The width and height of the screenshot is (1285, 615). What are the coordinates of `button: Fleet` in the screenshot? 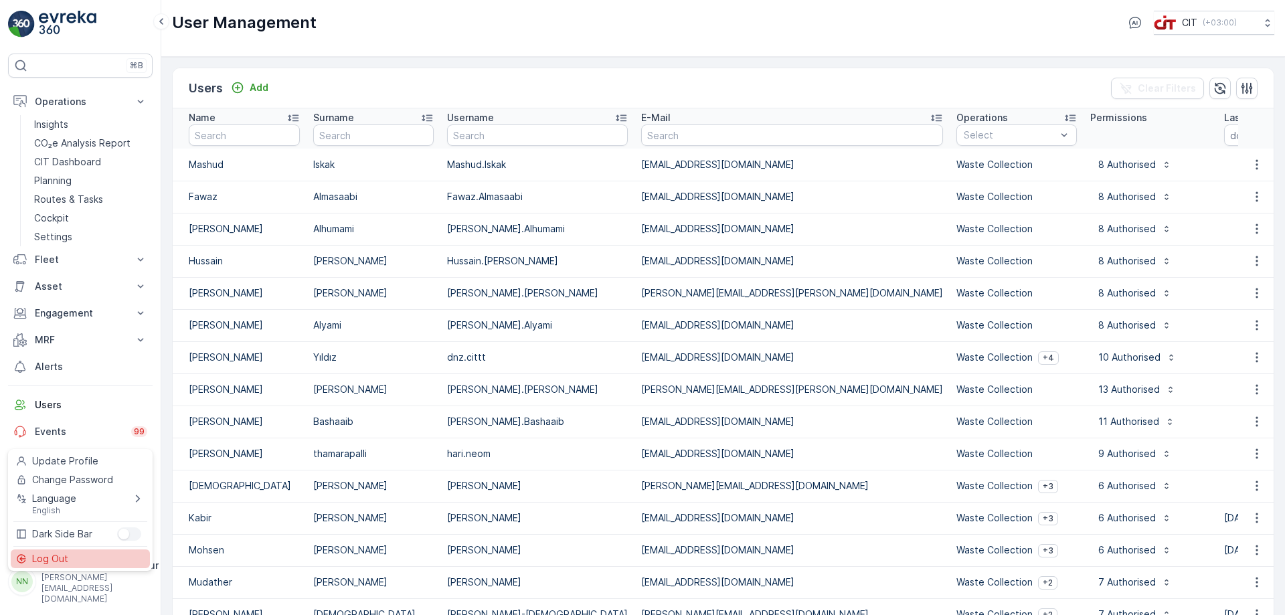 It's located at (80, 260).